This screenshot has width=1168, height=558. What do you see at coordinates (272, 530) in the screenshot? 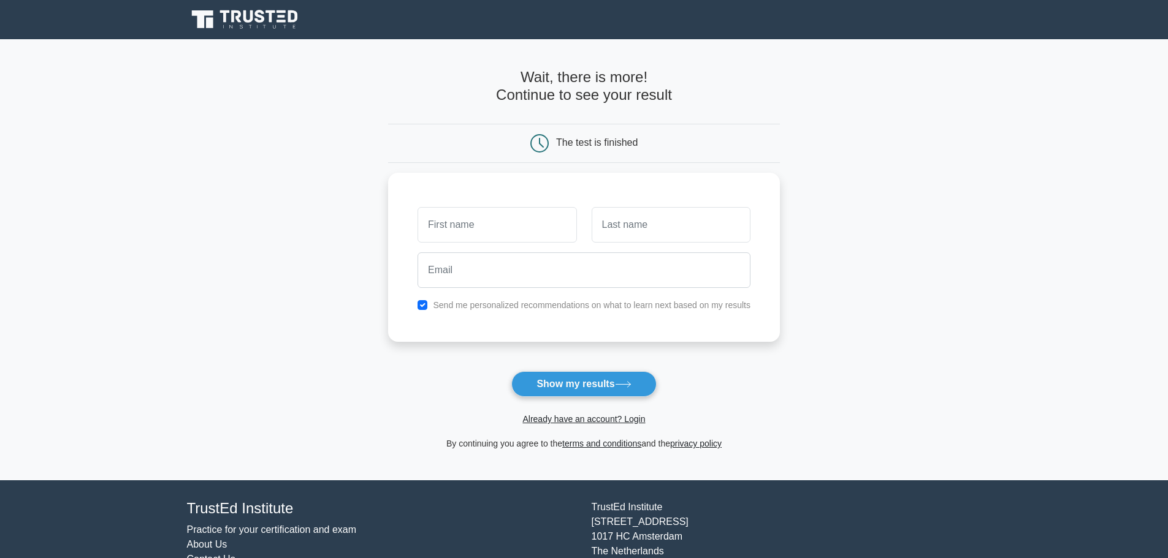
I see `a: Practice for your certification and exam` at bounding box center [272, 530].